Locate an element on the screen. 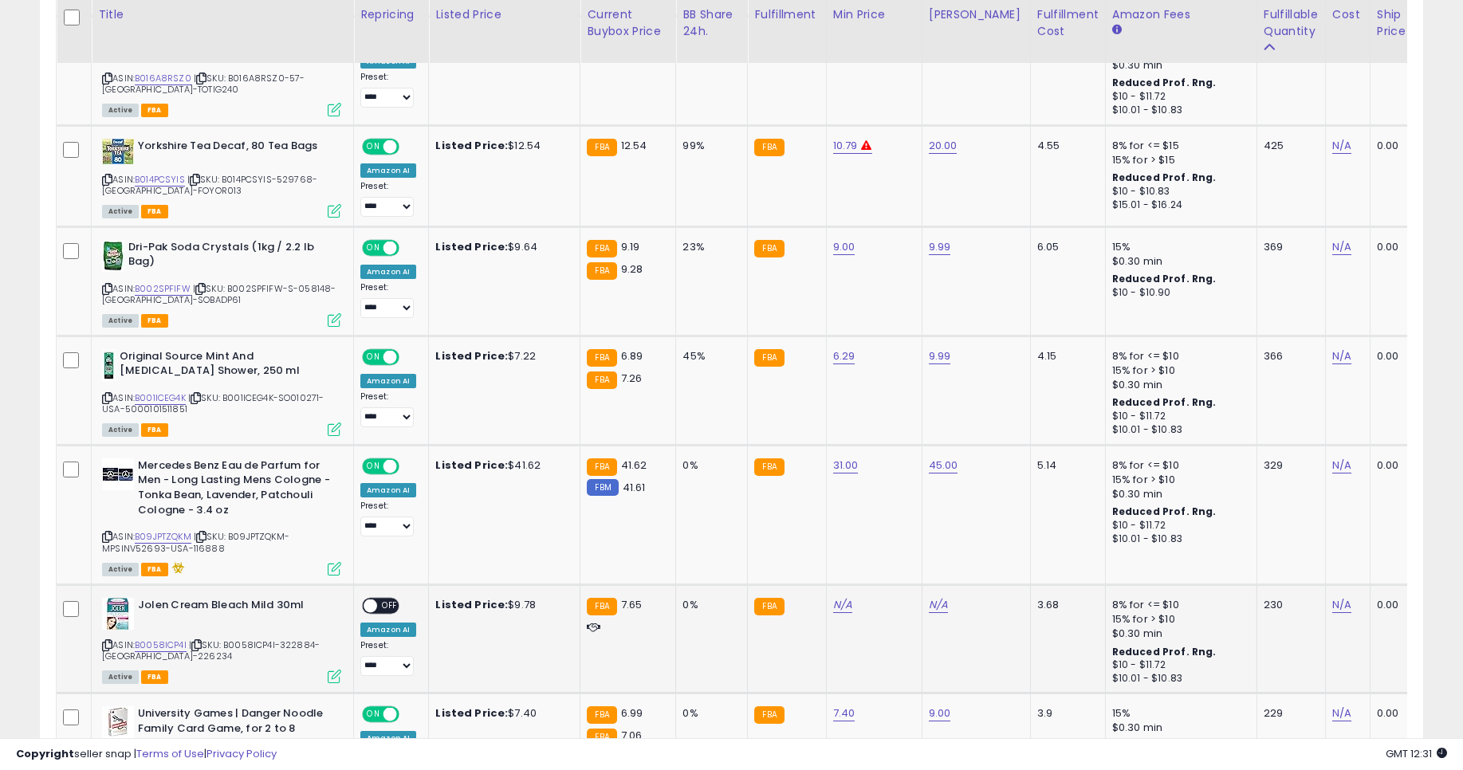  span: OFF is located at coordinates (410, 147).